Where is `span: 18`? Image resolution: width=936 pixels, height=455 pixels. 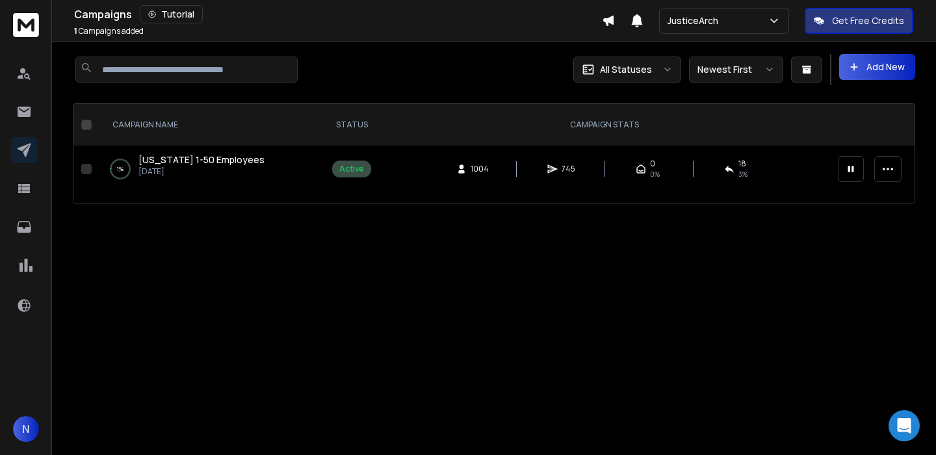
span: 18 is located at coordinates (743, 164).